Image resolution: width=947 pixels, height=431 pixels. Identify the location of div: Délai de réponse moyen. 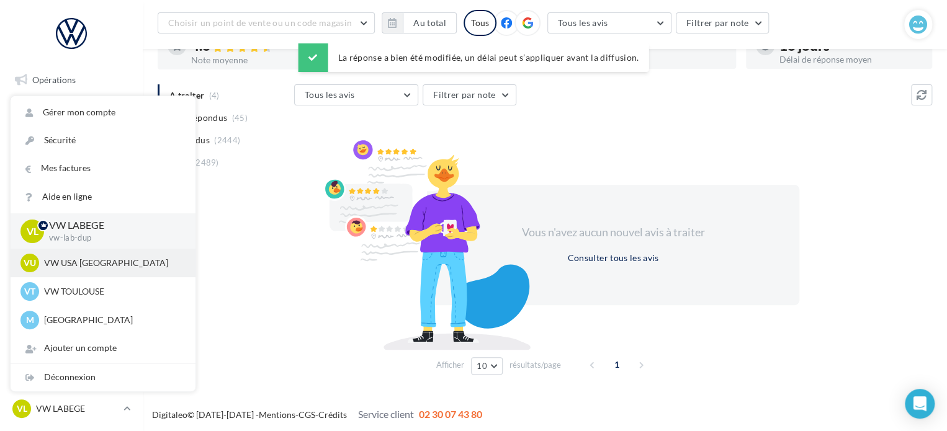
(851, 60).